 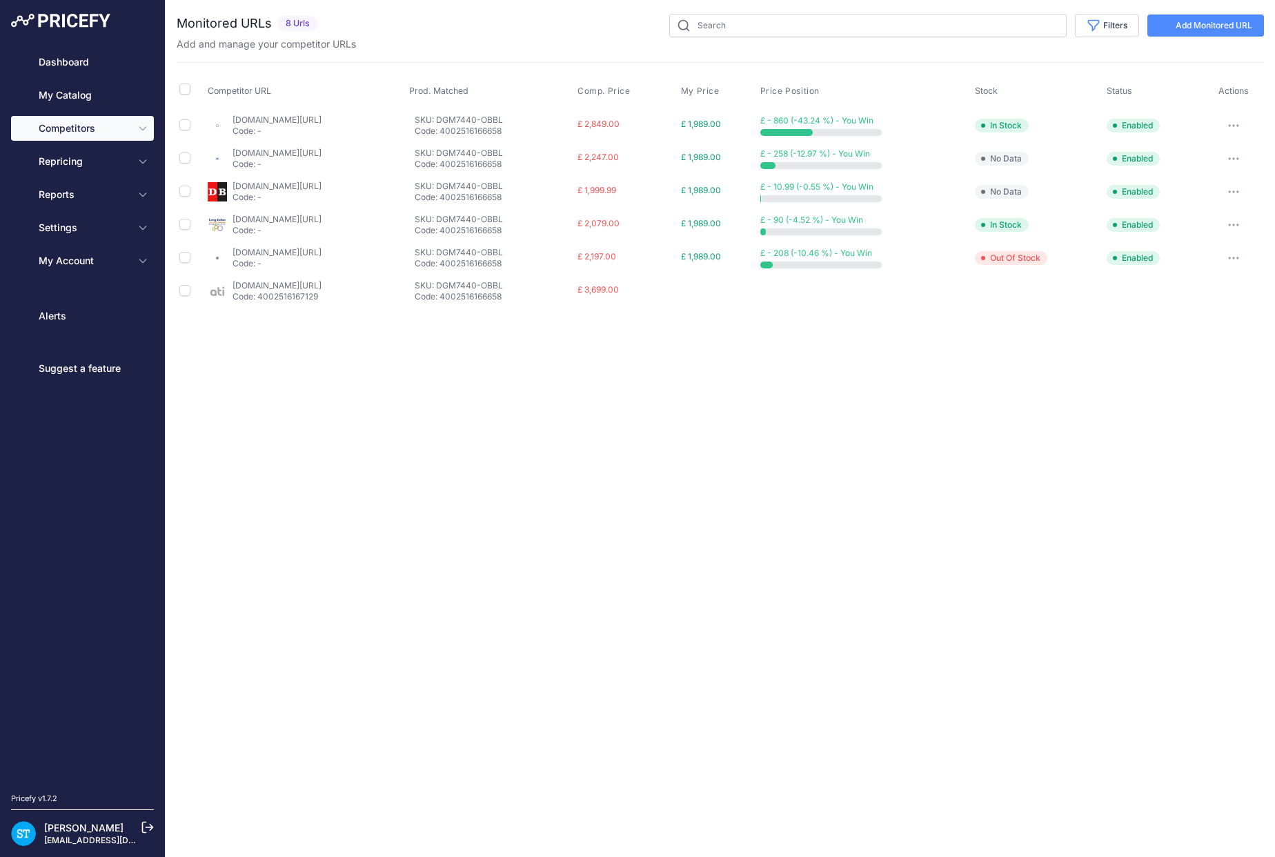 I want to click on span: My Account, so click(x=84, y=261).